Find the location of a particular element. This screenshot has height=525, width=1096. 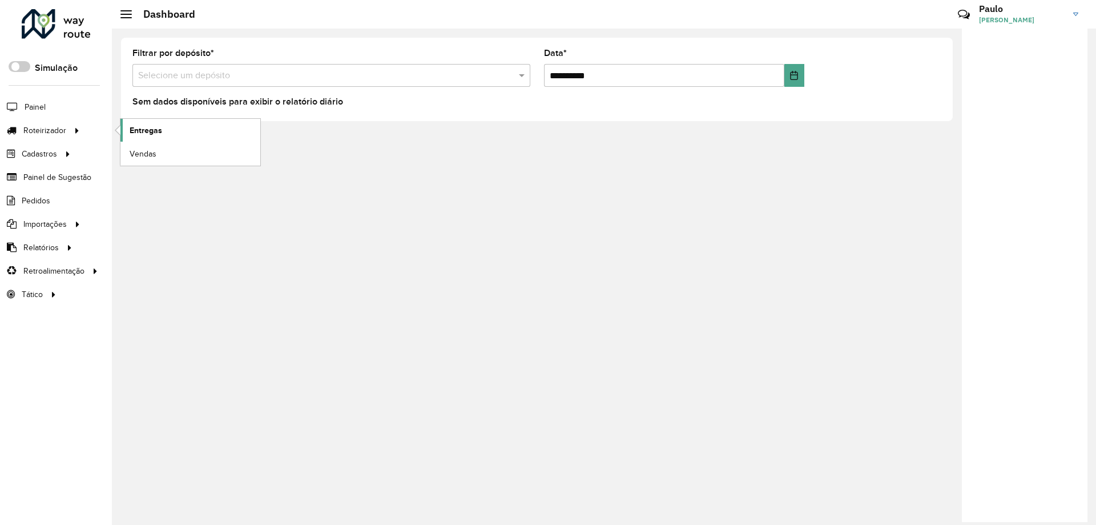

span: Painel de Sugestão is located at coordinates (57, 177).